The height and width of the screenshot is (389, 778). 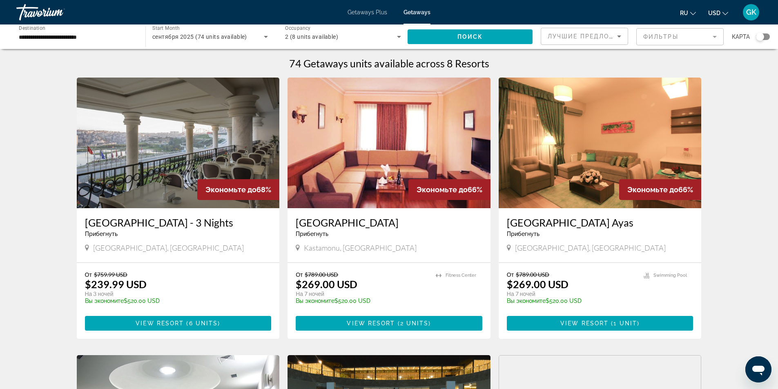 What do you see at coordinates (751, 12) in the screenshot?
I see `span: GK` at bounding box center [751, 12].